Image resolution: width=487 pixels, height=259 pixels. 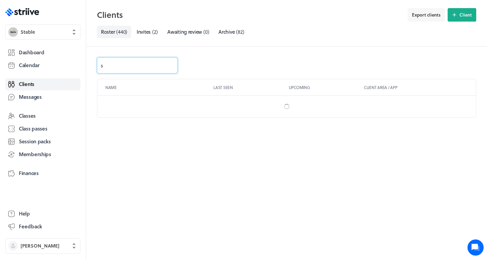 What do you see at coordinates (158, 87) in the screenshot?
I see `p: Name` at bounding box center [158, 87].